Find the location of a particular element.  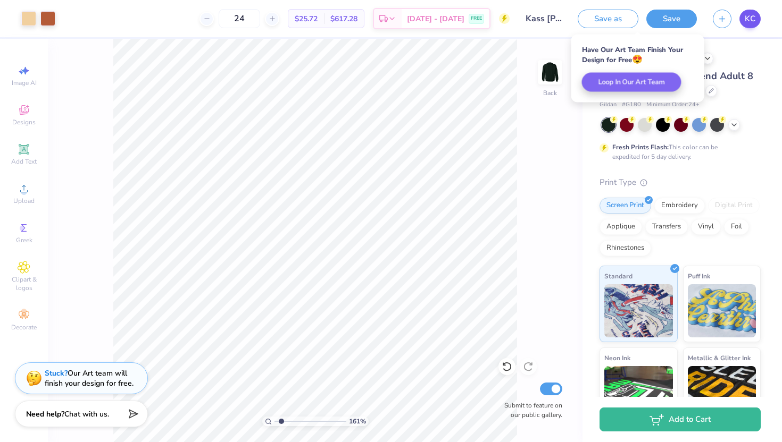

span: KC is located at coordinates (750, 19).